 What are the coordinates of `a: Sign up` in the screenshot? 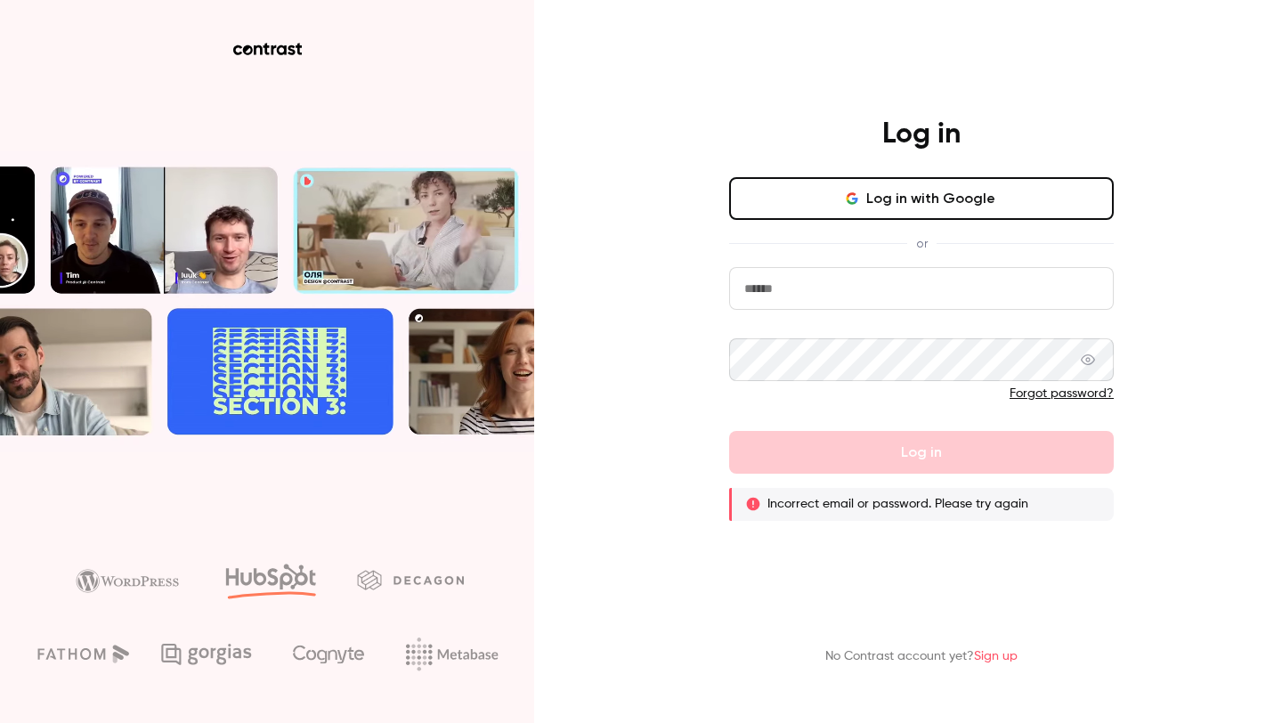 It's located at (995, 656).